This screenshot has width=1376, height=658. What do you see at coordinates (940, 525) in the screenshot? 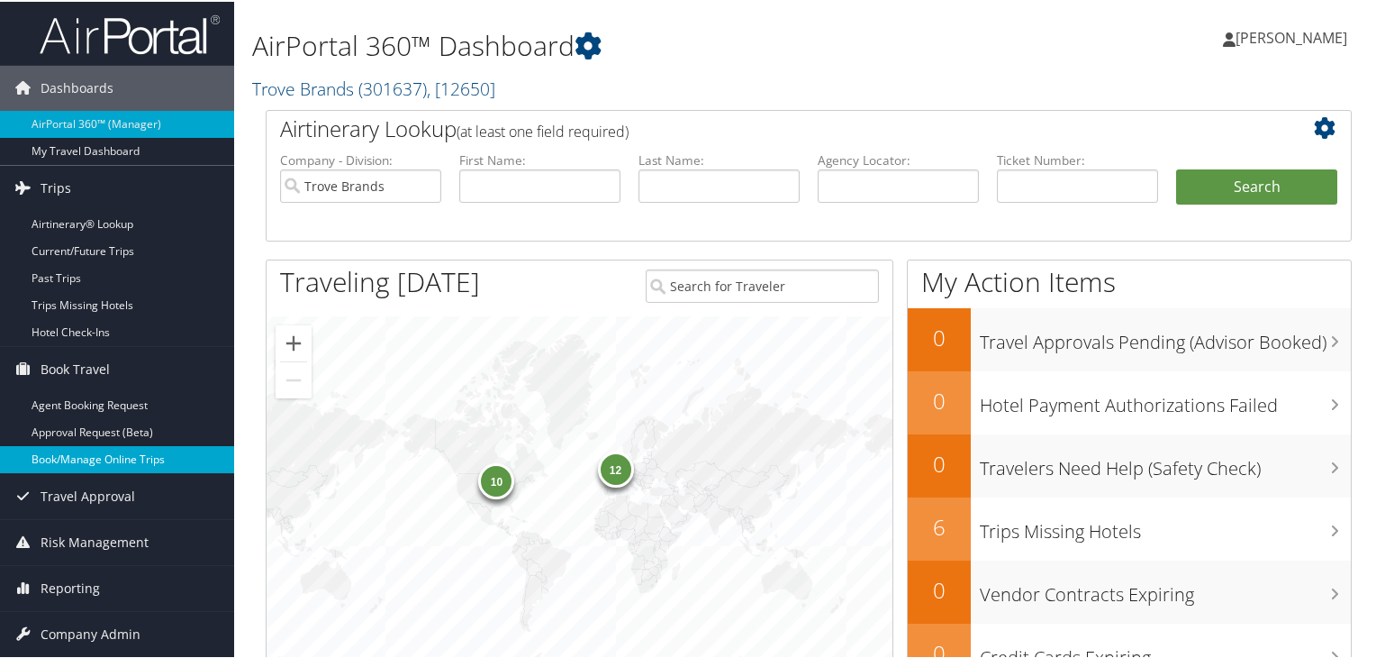
I see `h2: 6` at bounding box center [940, 525].